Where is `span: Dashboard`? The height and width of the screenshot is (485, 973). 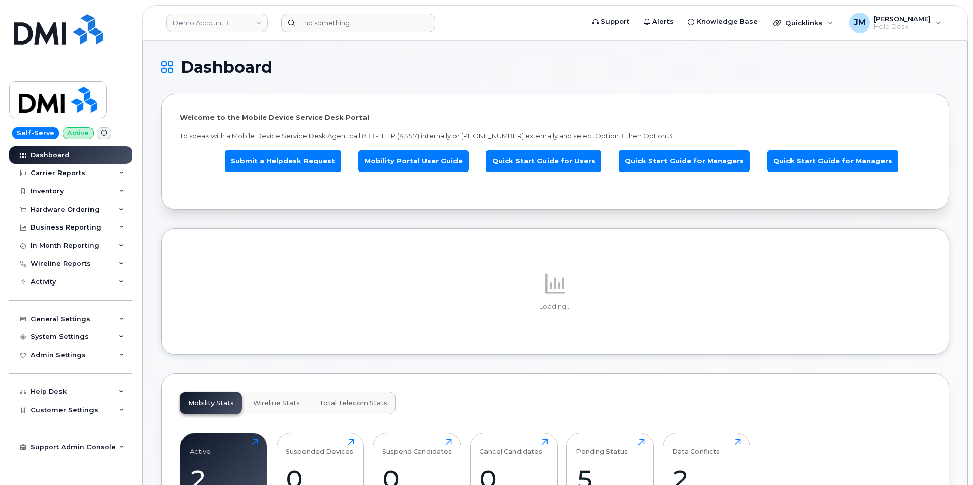 span: Dashboard is located at coordinates (226, 67).